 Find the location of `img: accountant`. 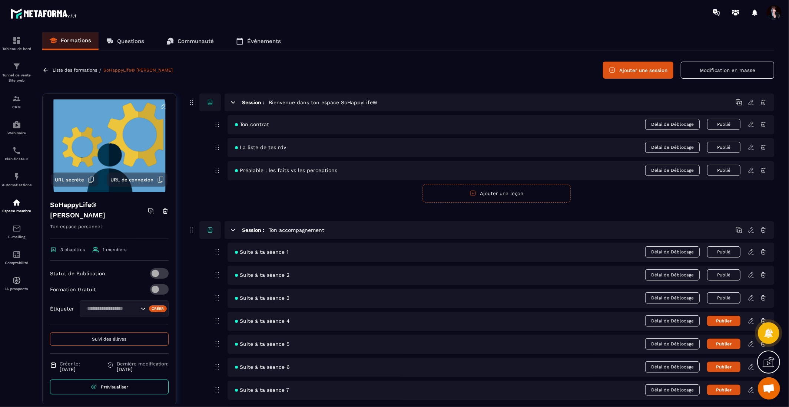

img: accountant is located at coordinates (17, 254).